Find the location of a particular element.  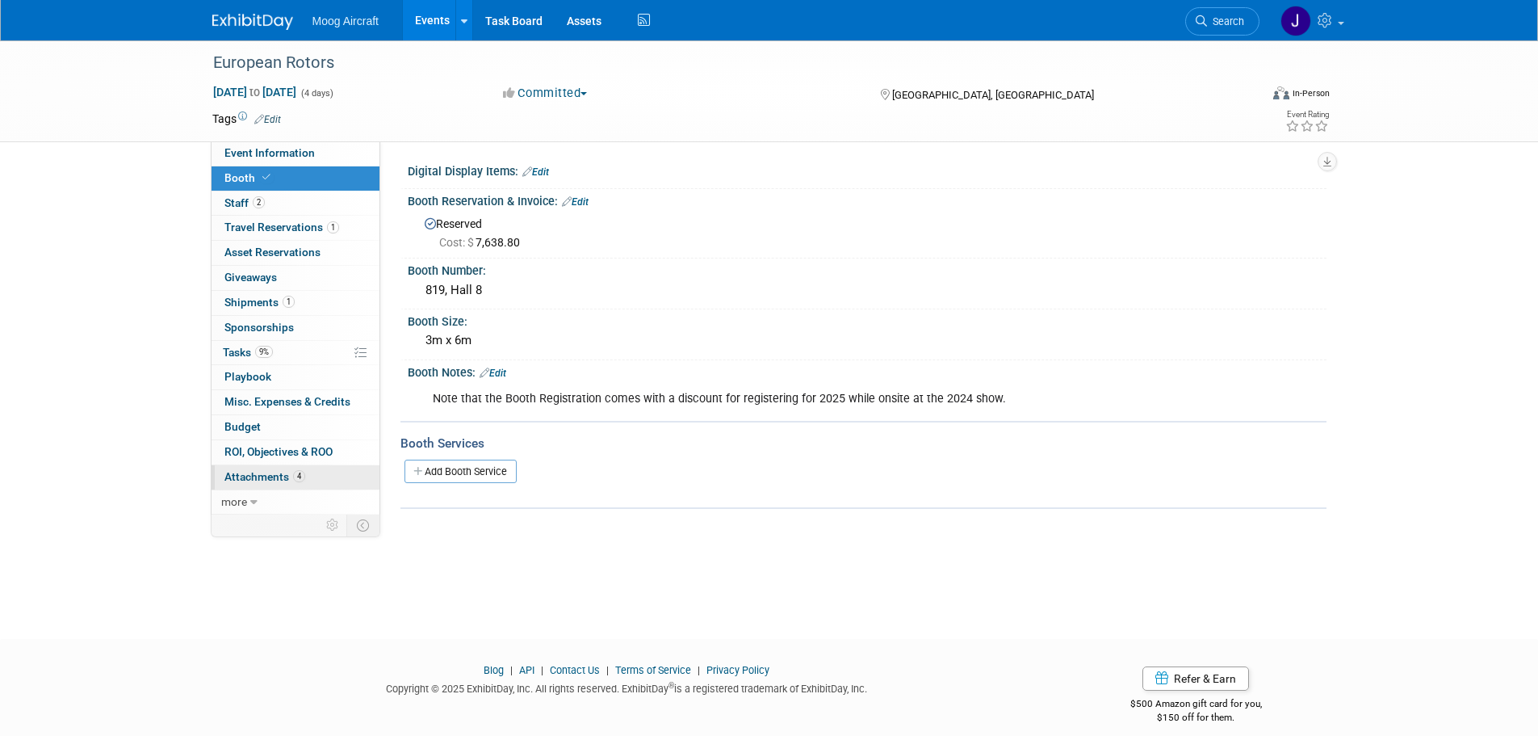

span: Staff is located at coordinates (245, 203).